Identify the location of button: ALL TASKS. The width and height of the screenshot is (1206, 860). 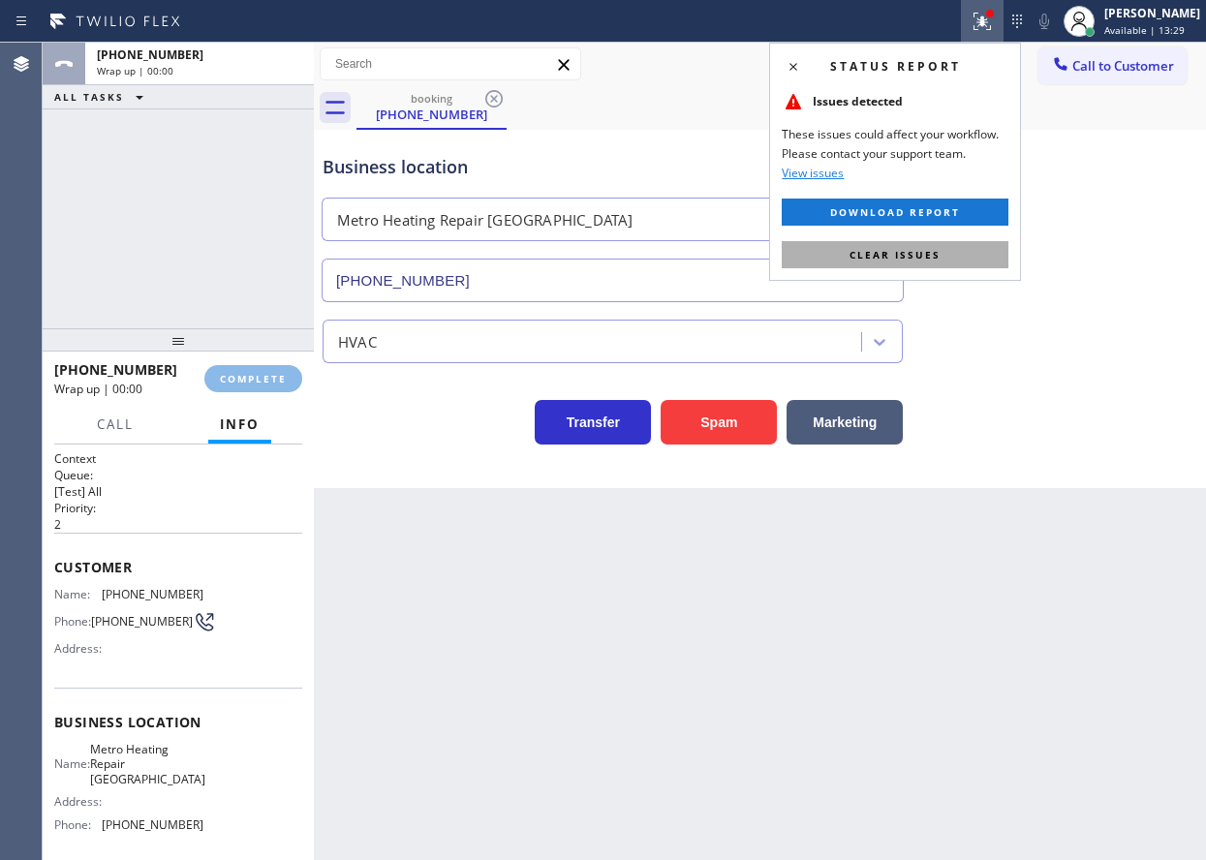
(103, 97).